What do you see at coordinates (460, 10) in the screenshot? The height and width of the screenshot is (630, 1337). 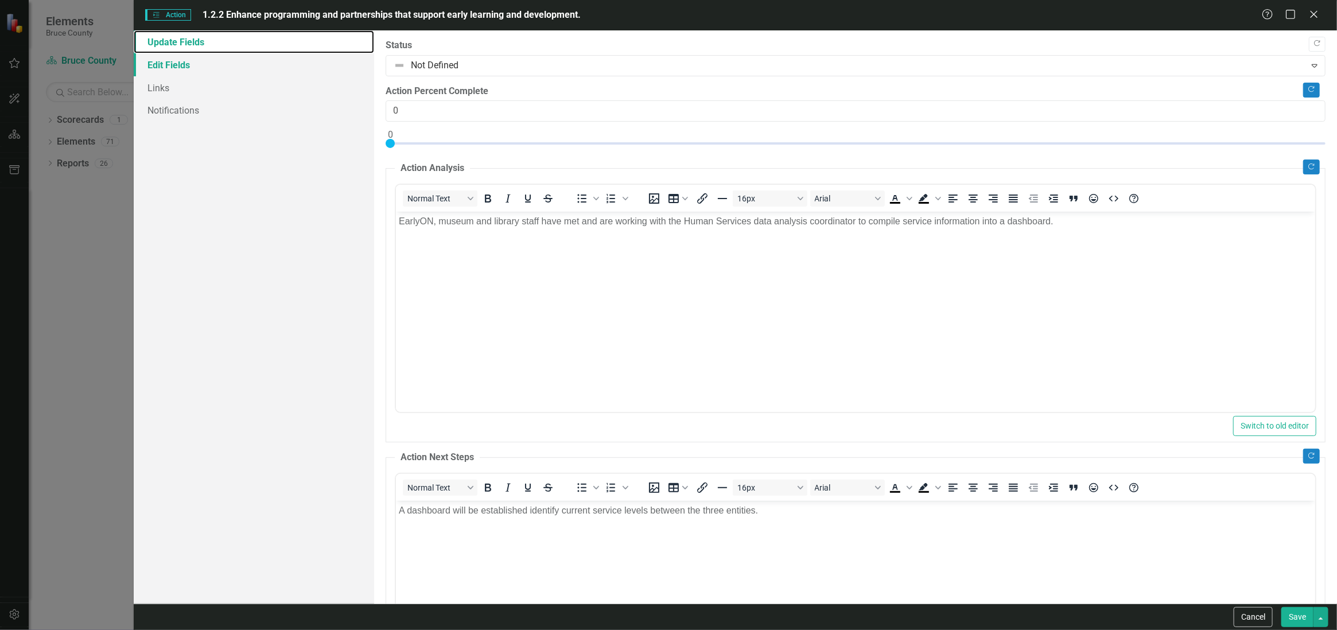 I see `p: A dashboard will be established identify current service levels between the three entities.` at bounding box center [460, 10].